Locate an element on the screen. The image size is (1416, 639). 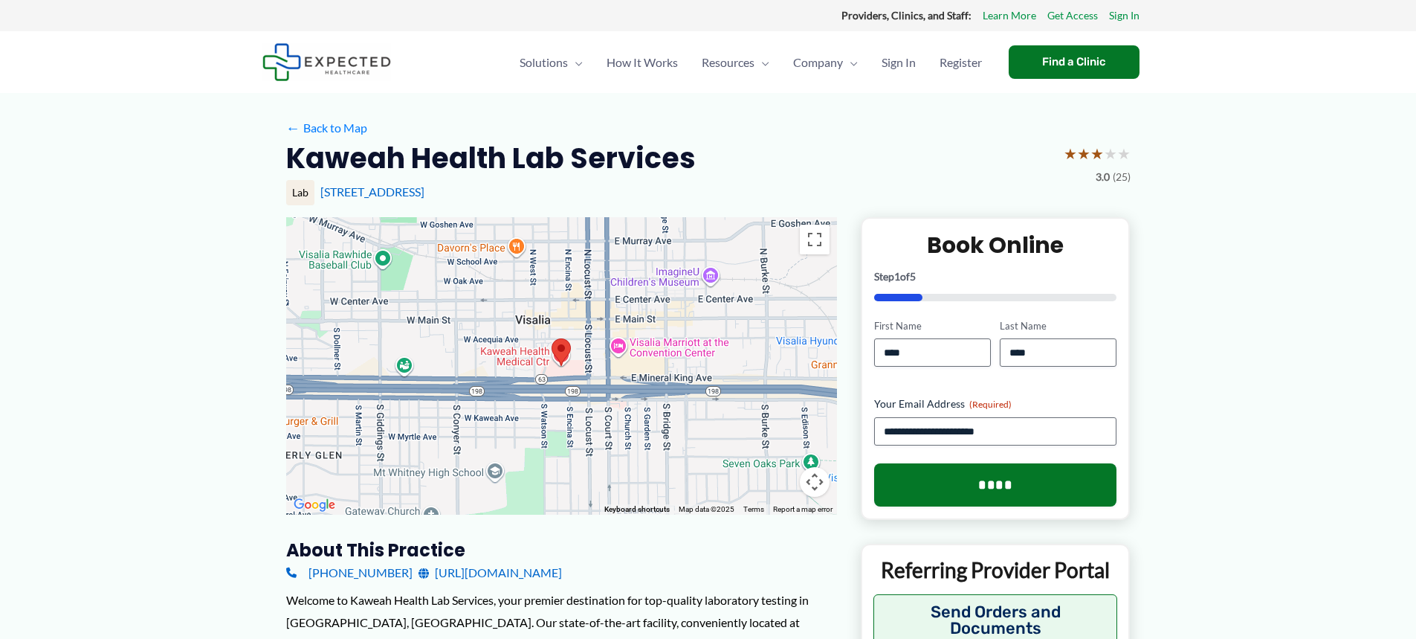
span: 3.0 is located at coordinates (1103, 177).